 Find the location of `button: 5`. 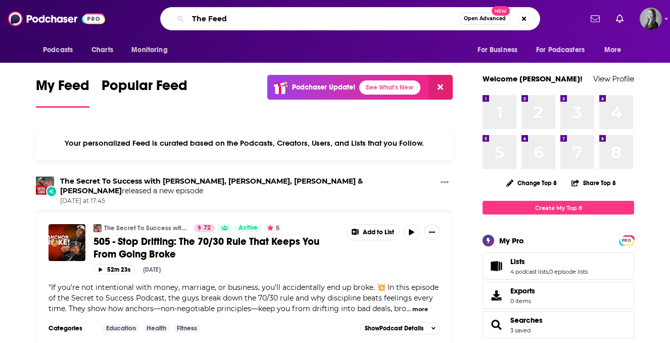

button: 5 is located at coordinates (274, 228).